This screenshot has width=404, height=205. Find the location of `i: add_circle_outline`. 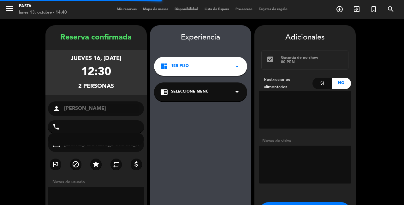

i: add_circle_outline is located at coordinates (340, 9).